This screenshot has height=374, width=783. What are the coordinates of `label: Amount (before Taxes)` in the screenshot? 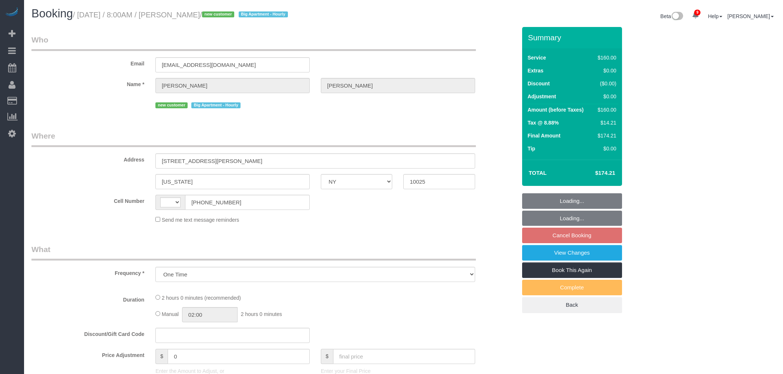 It's located at (555, 110).